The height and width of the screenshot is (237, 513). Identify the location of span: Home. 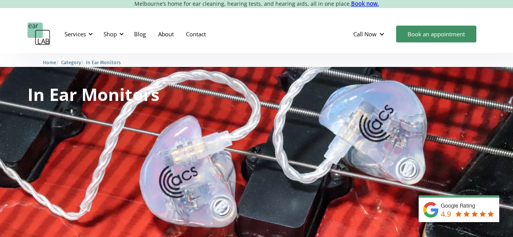
(49, 62).